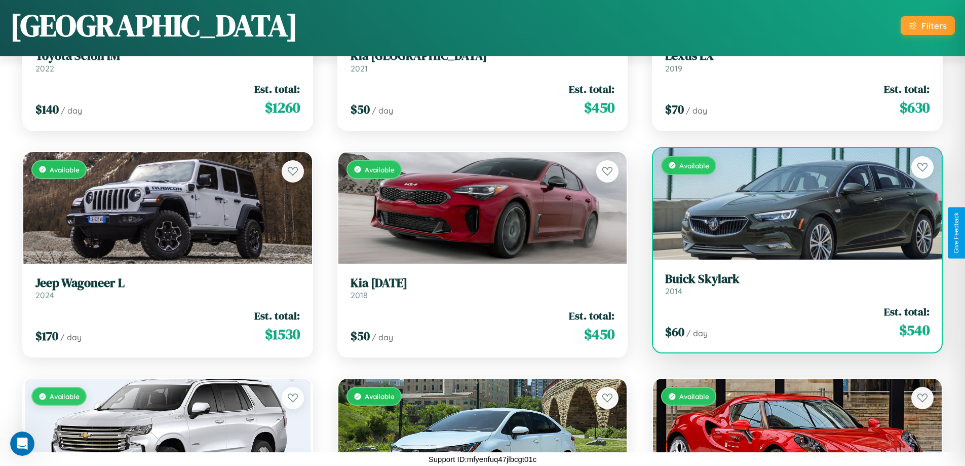 The image size is (965, 466). What do you see at coordinates (168, 56) in the screenshot?
I see `h3: Toyota Scion iM` at bounding box center [168, 56].